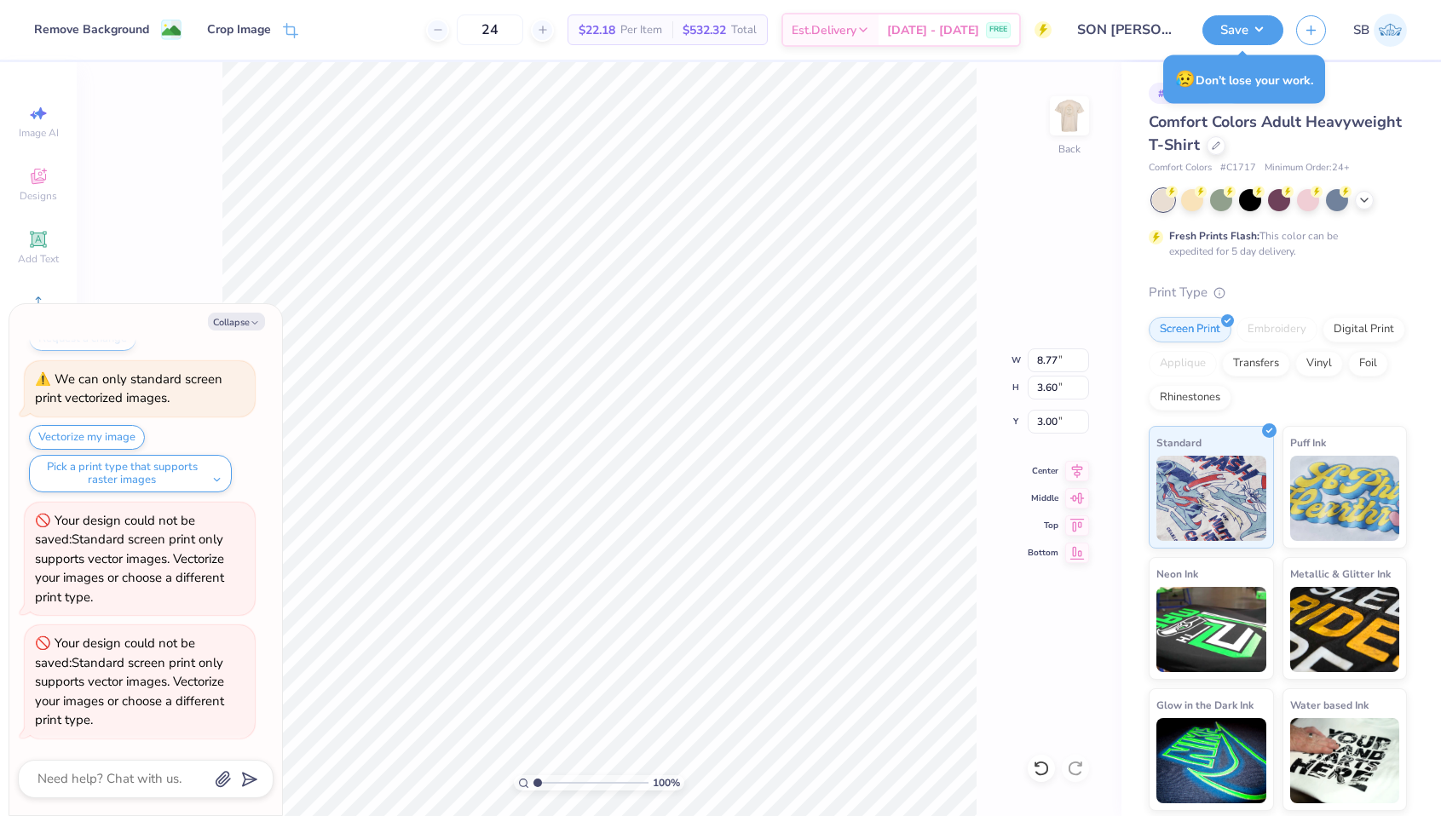 This screenshot has width=1441, height=816. Describe the element at coordinates (1189, 330) in the screenshot. I see `div: Screen Print` at that location.